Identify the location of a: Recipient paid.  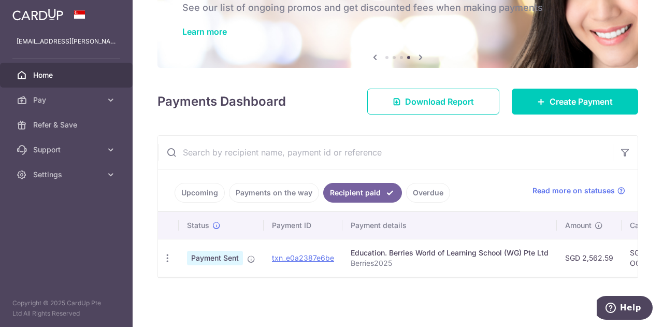
(363, 193).